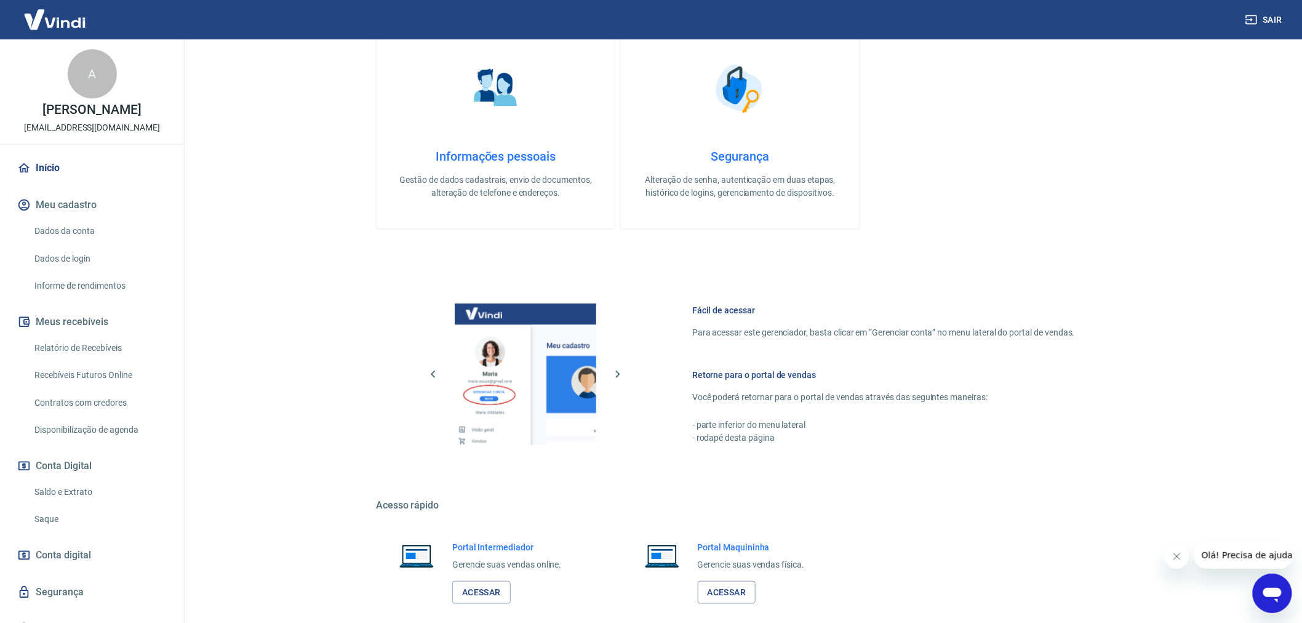  What do you see at coordinates (884, 438) in the screenshot?
I see `p: - rodapé desta página` at bounding box center [884, 438].